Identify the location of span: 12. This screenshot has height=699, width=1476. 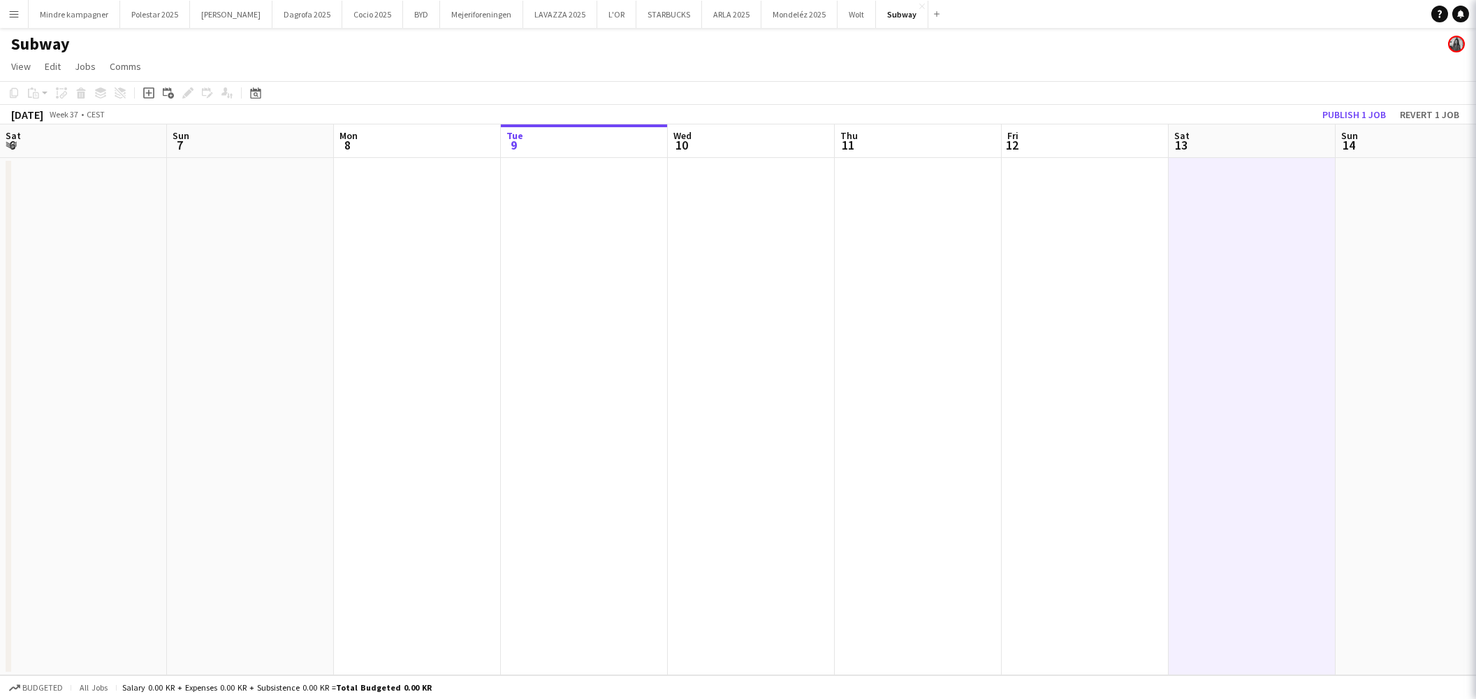
(1012, 145).